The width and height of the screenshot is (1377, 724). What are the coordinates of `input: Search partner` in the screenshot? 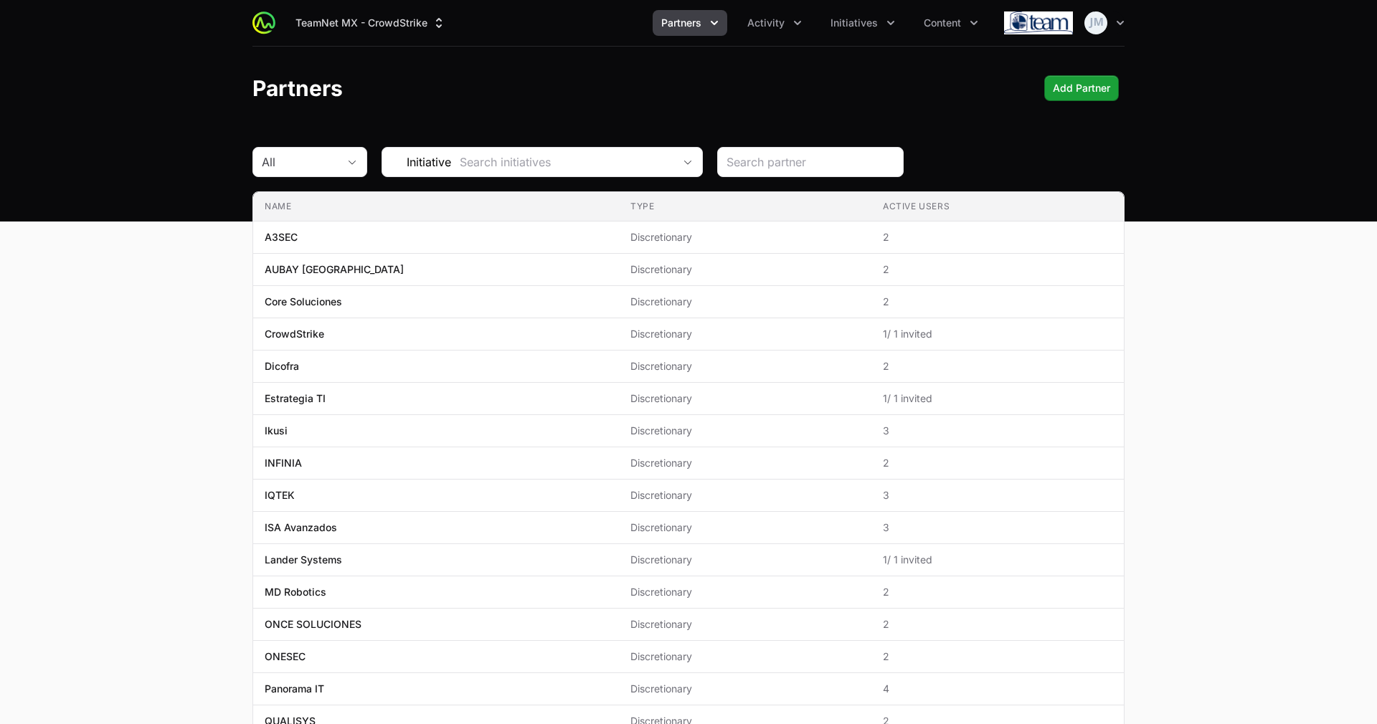 It's located at (810, 162).